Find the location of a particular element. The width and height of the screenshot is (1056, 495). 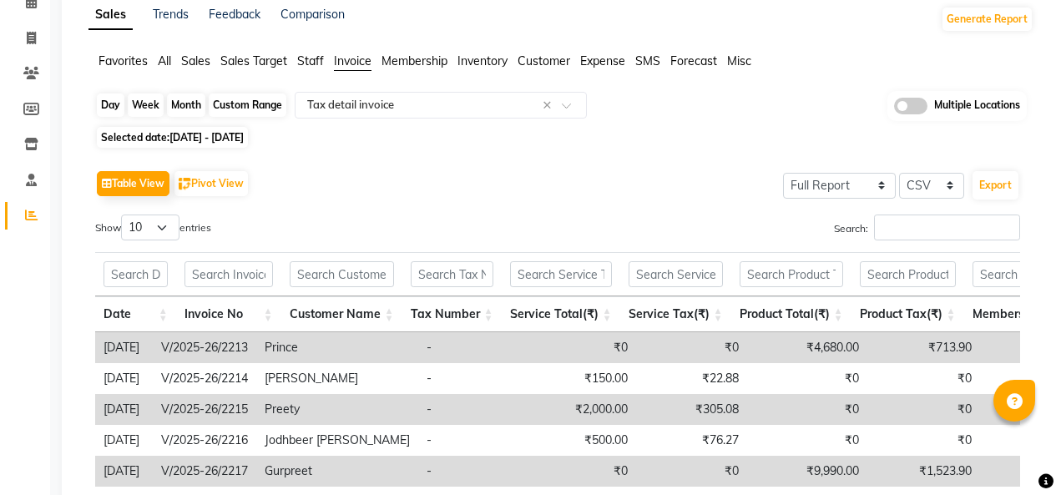

th: Service Total(₹): activate to sort column ascending is located at coordinates (561, 314).